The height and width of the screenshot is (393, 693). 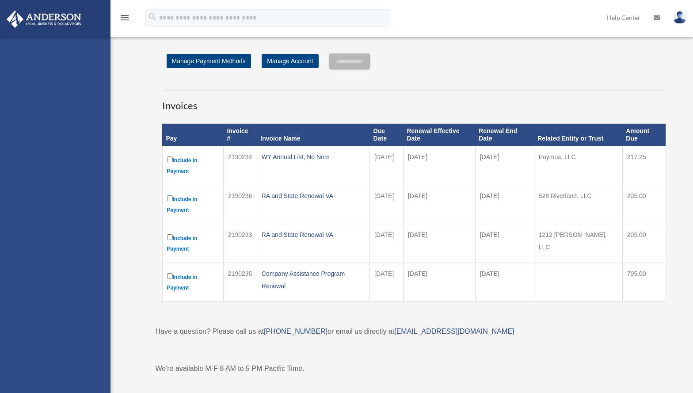 I want to click on div: WY Annual List, No Nom, so click(x=313, y=157).